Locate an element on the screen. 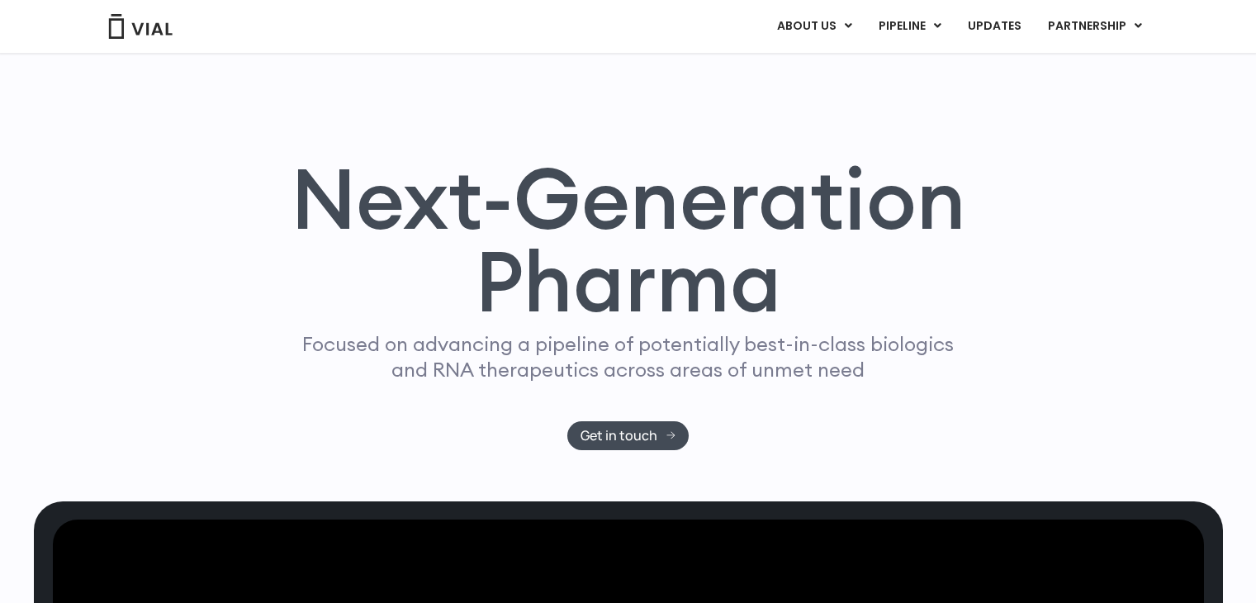 The height and width of the screenshot is (603, 1256). a: Get in touch is located at coordinates (628, 435).